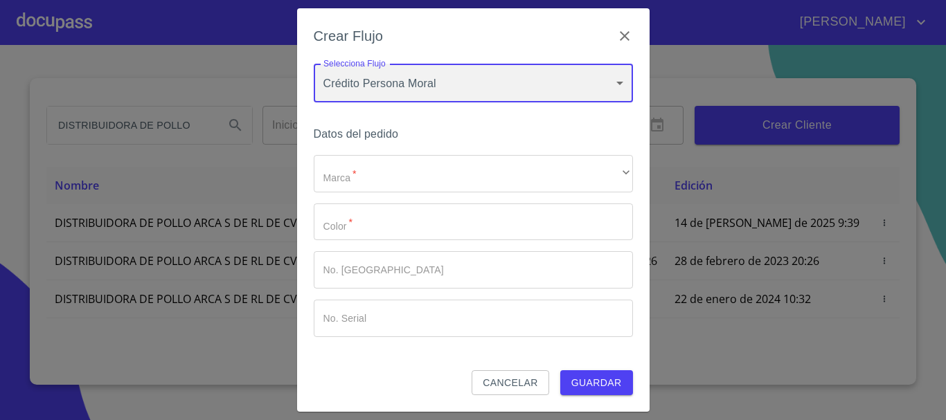 The width and height of the screenshot is (946, 420). I want to click on button: Cancelar, so click(510, 383).